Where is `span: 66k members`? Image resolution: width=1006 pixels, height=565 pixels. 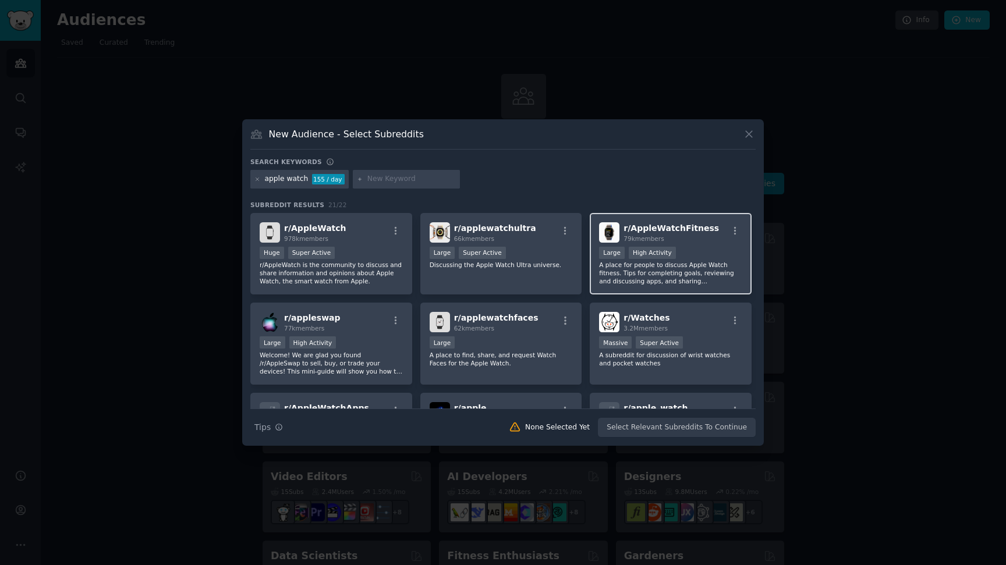 span: 66k members is located at coordinates (474, 239).